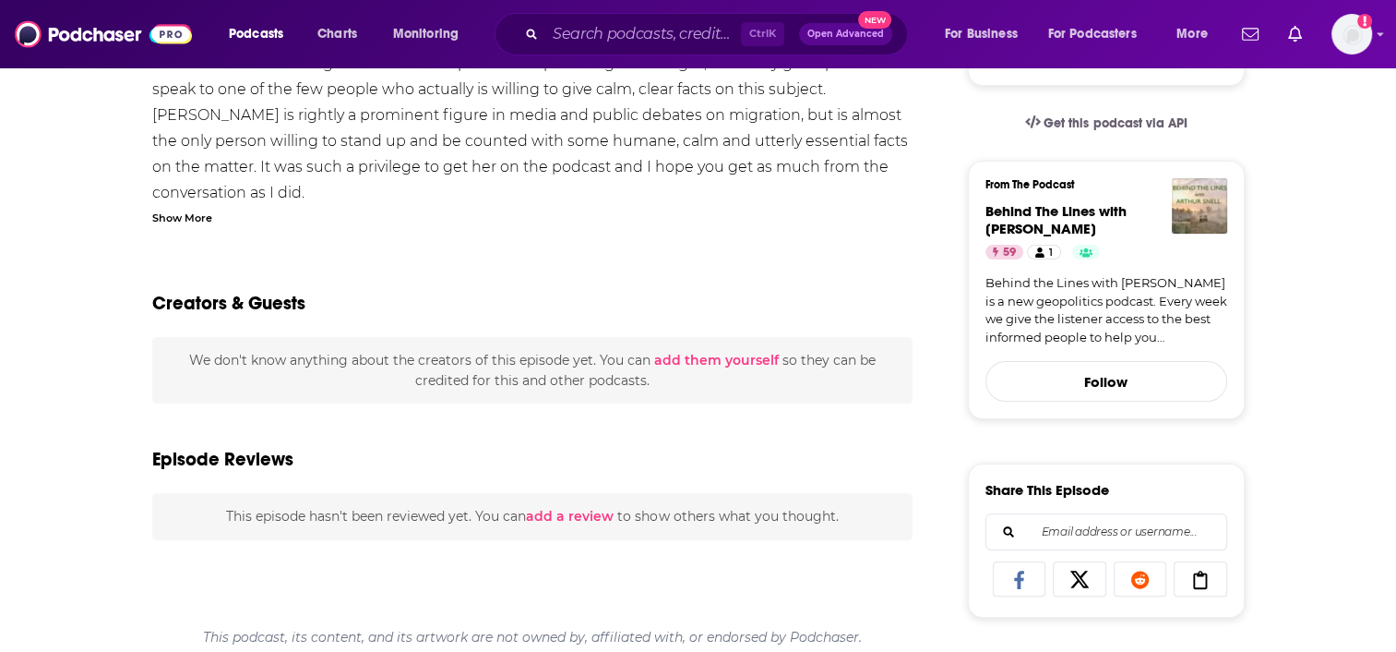 The height and width of the screenshot is (652, 1396). I want to click on img: Behind The Lines with Arthur Snell, so click(1200, 206).